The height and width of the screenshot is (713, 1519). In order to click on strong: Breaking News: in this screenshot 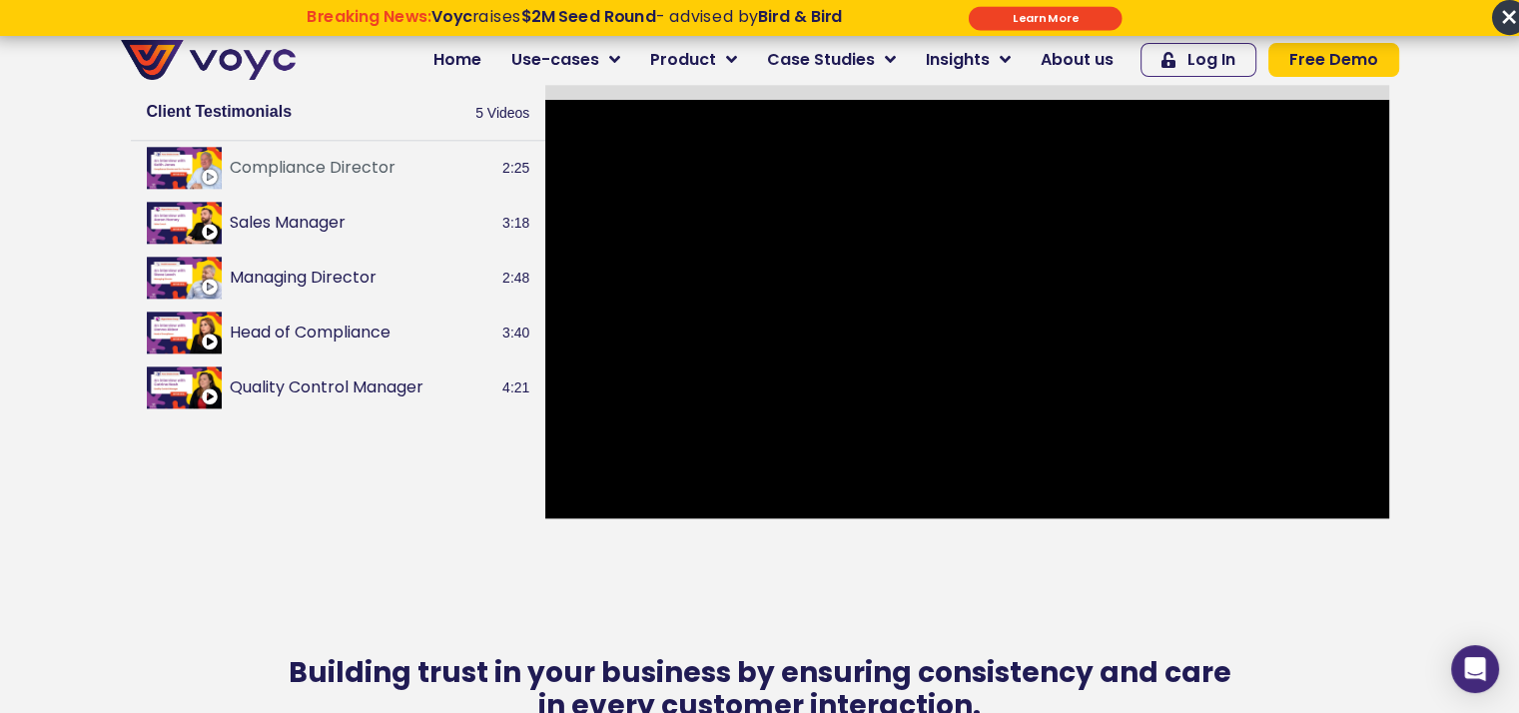, I will do `click(368, 17)`.